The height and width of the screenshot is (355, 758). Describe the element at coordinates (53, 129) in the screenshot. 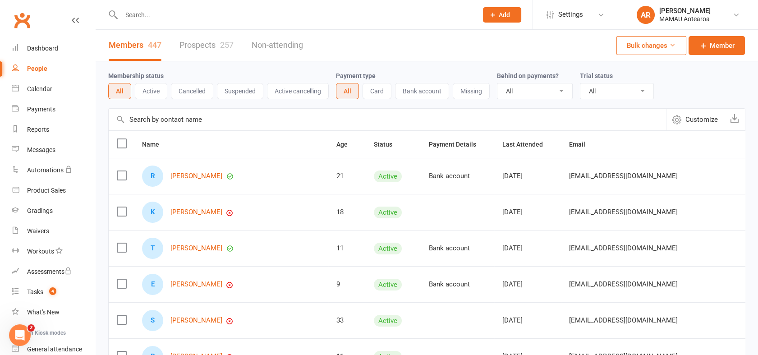

I see `a: Reports` at that location.